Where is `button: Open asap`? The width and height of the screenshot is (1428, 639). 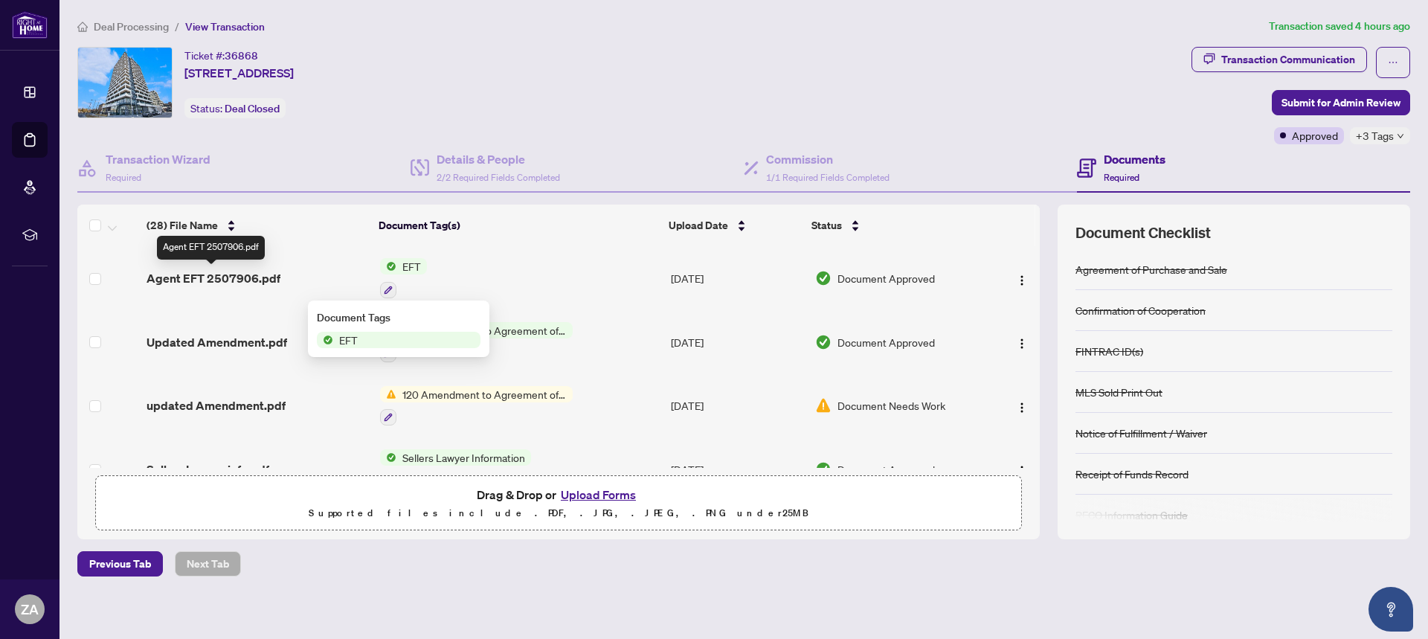
button: Open asap is located at coordinates (1391, 609).